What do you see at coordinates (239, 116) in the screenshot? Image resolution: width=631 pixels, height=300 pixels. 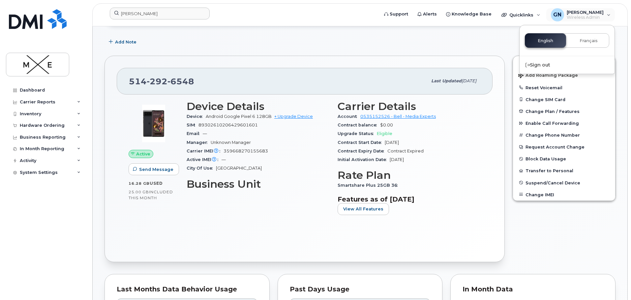 I see `span: Android Google Pixel 6 128GB` at bounding box center [239, 116].